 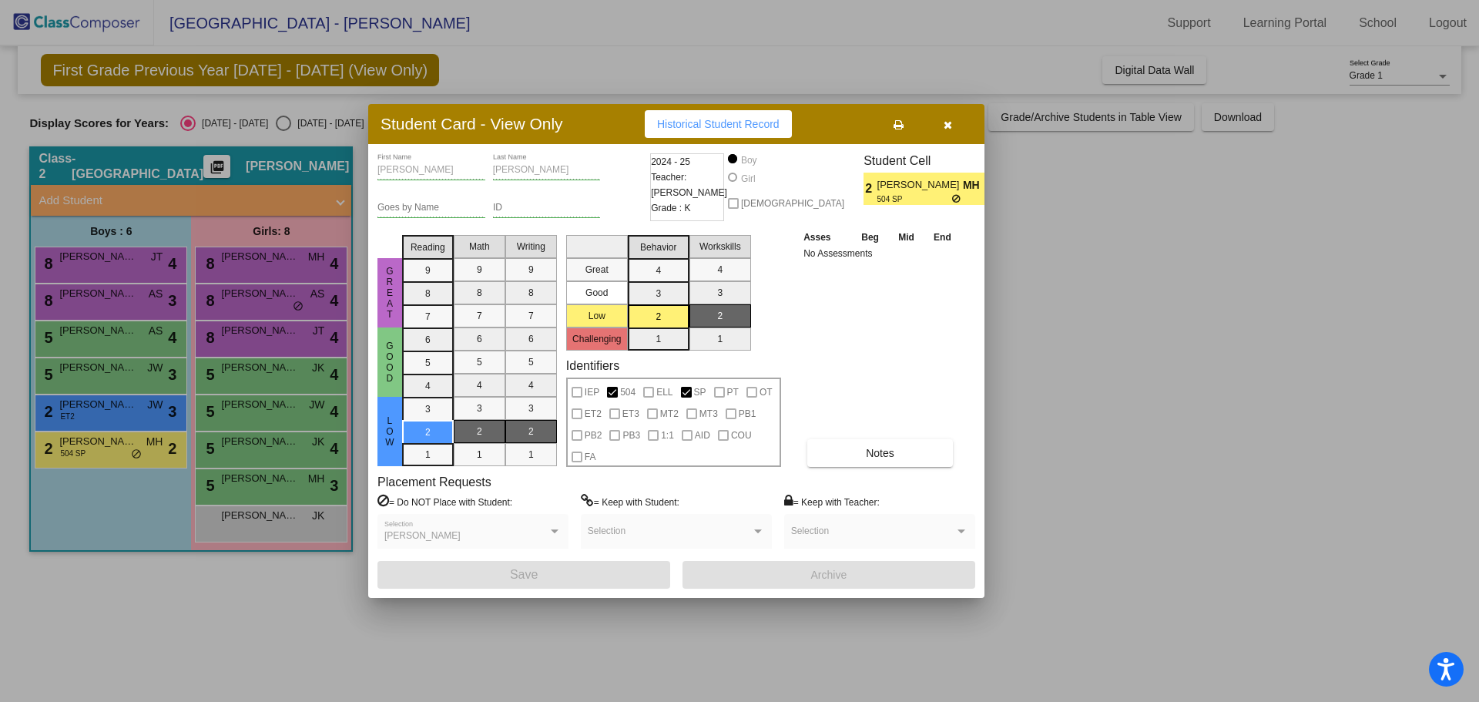 I want to click on label: = Keep with Student:, so click(x=630, y=501).